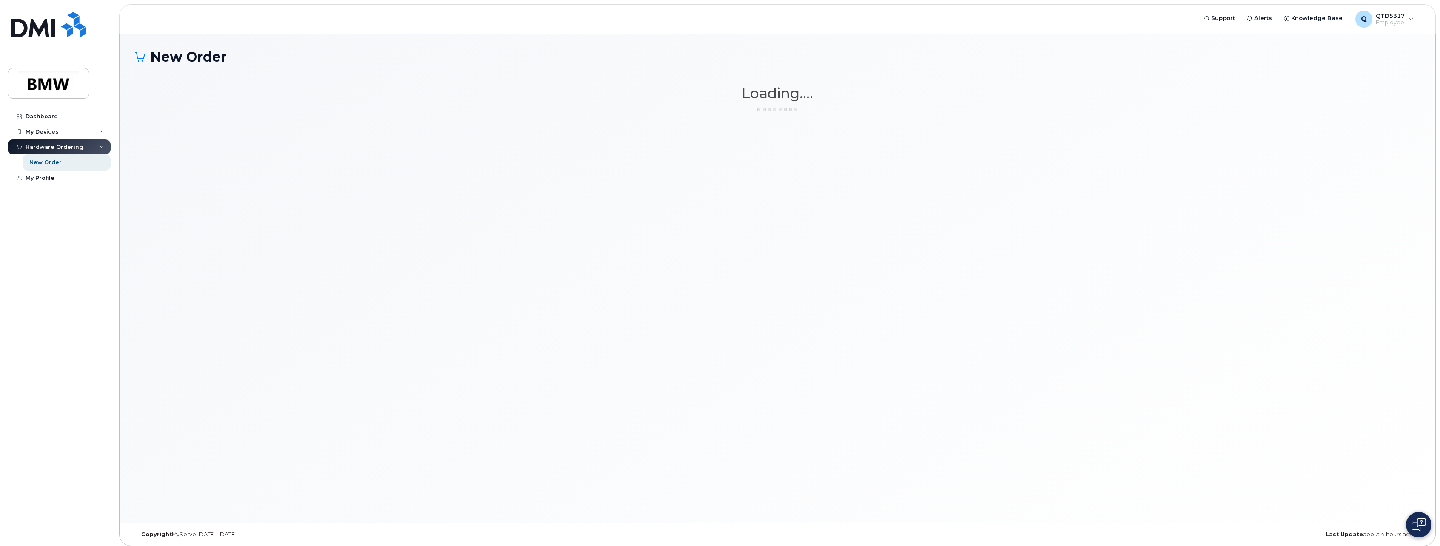 This screenshot has width=1440, height=546. What do you see at coordinates (1206, 535) in the screenshot?
I see `div: about 4 hours ago` at bounding box center [1206, 535].